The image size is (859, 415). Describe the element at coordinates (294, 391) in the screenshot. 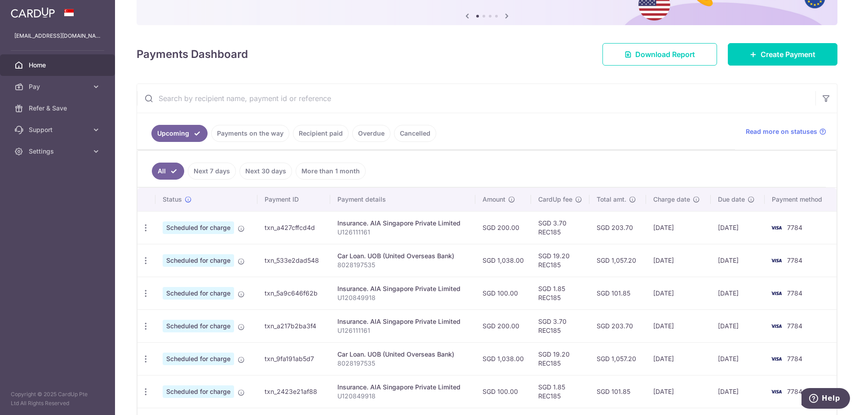

I see `td: txn_2423e21af88` at that location.